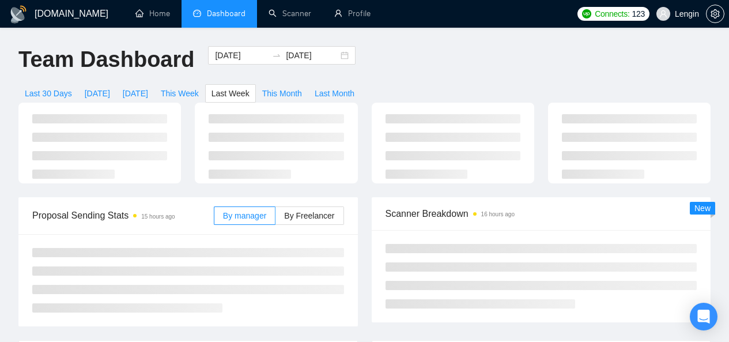 The width and height of the screenshot is (729, 342). I want to click on div: Open Intercom Messenger, so click(703, 316).